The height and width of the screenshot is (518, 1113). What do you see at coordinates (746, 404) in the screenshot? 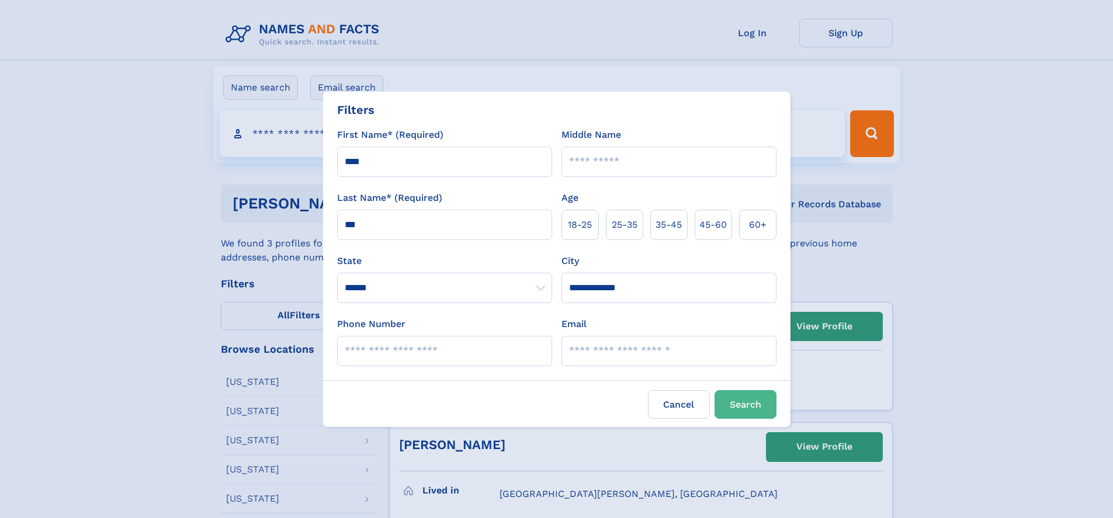
I see `button: Search` at bounding box center [746, 404].